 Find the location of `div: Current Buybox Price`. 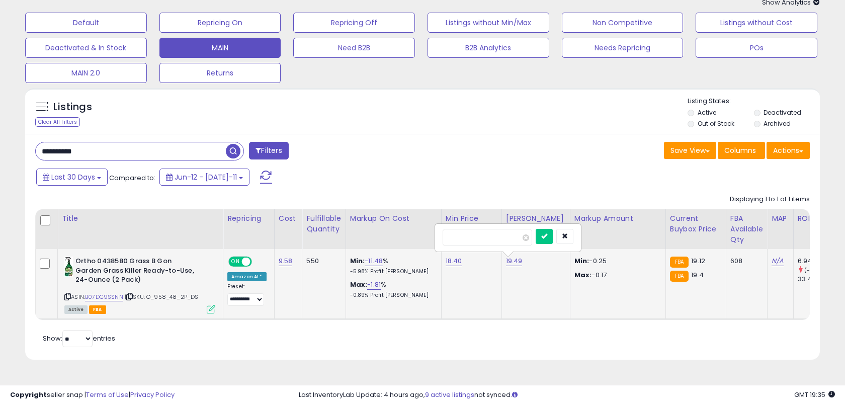

div: Current Buybox Price is located at coordinates (695, 224).